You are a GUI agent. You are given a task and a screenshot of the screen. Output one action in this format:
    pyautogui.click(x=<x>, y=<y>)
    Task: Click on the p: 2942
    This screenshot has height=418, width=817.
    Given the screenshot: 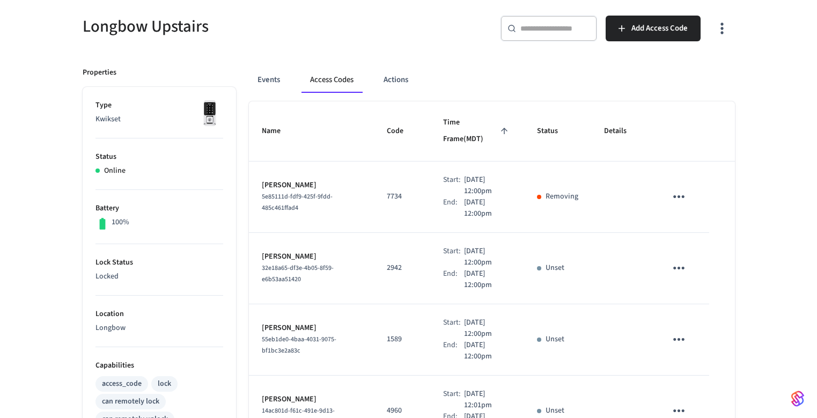 What is the action you would take?
    pyautogui.click(x=402, y=268)
    